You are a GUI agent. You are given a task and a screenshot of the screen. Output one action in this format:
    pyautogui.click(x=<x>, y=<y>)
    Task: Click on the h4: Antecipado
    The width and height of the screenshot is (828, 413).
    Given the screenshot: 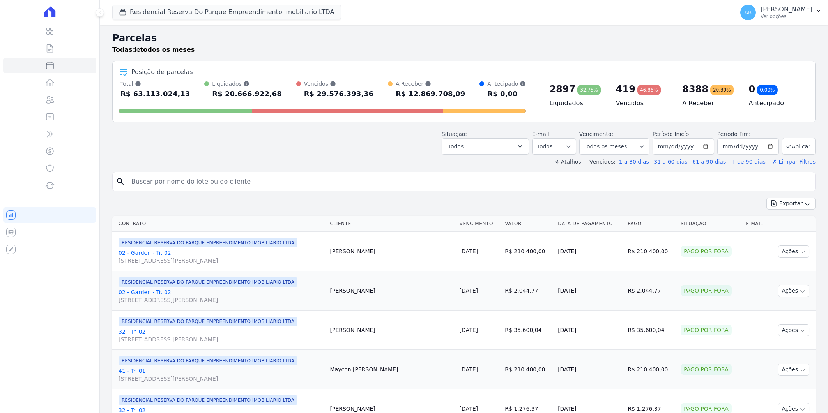 What is the action you would take?
    pyautogui.click(x=775, y=103)
    